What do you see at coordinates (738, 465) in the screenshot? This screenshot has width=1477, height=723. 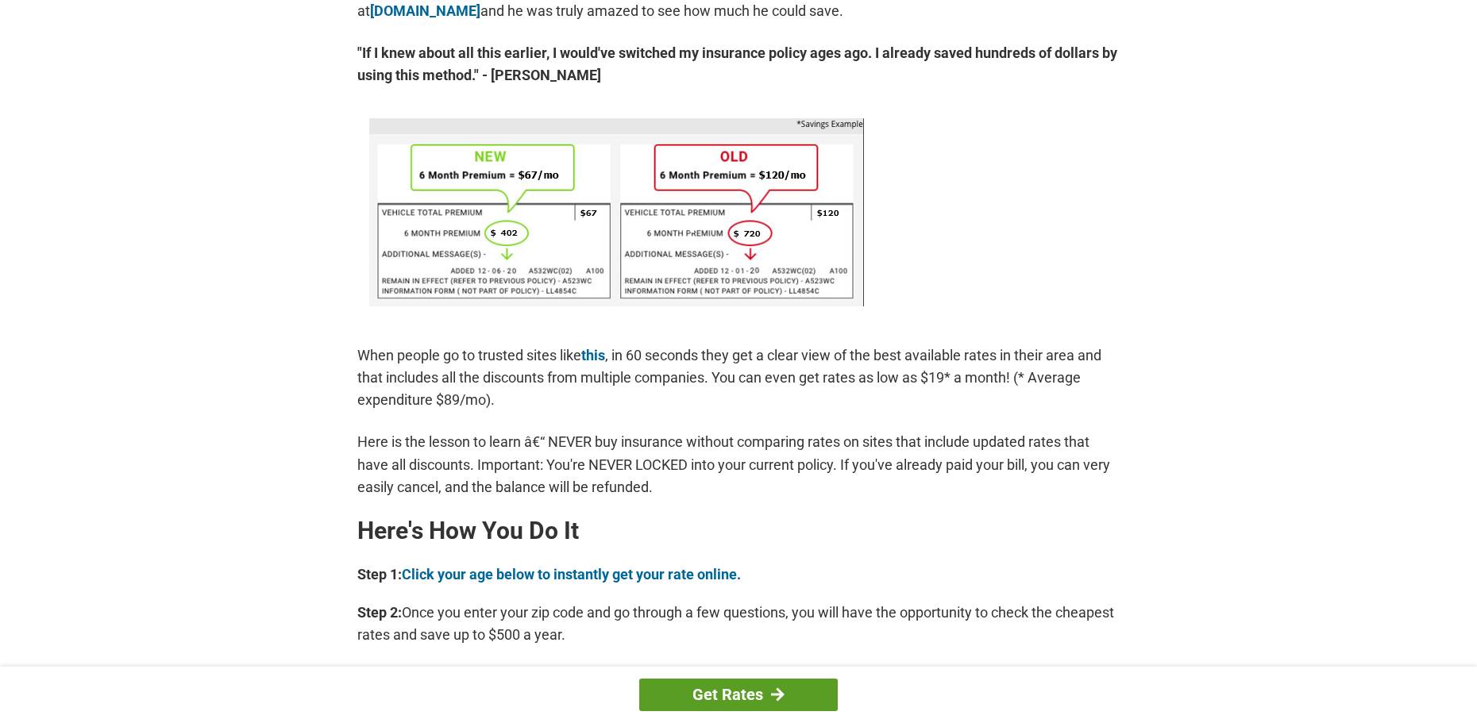 I see `p: Here is the lesson to learn â€“ NEVER buy insurance without comparing rates on sites that include...` at bounding box center [738, 465].